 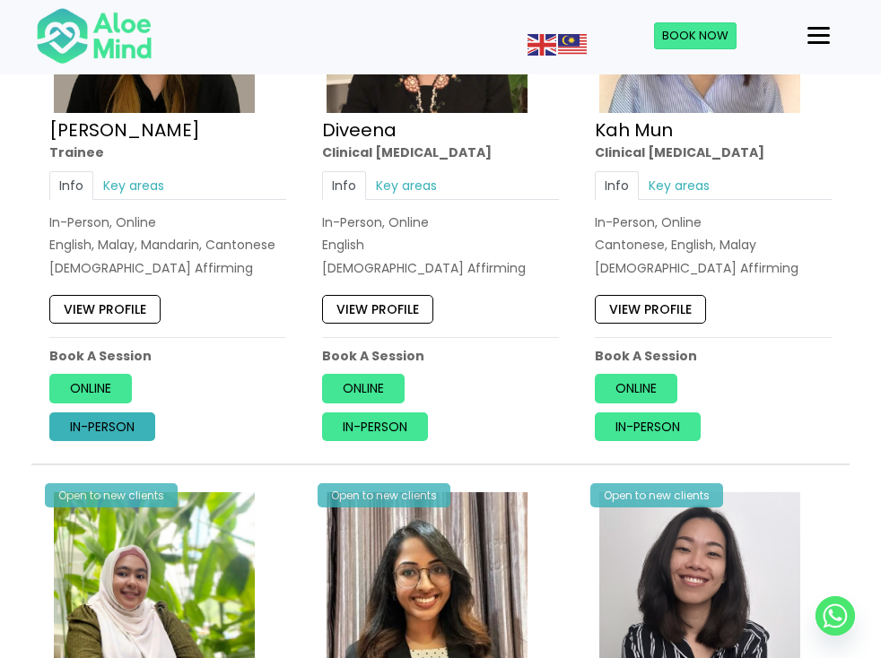 I want to click on button: Menu, so click(x=818, y=36).